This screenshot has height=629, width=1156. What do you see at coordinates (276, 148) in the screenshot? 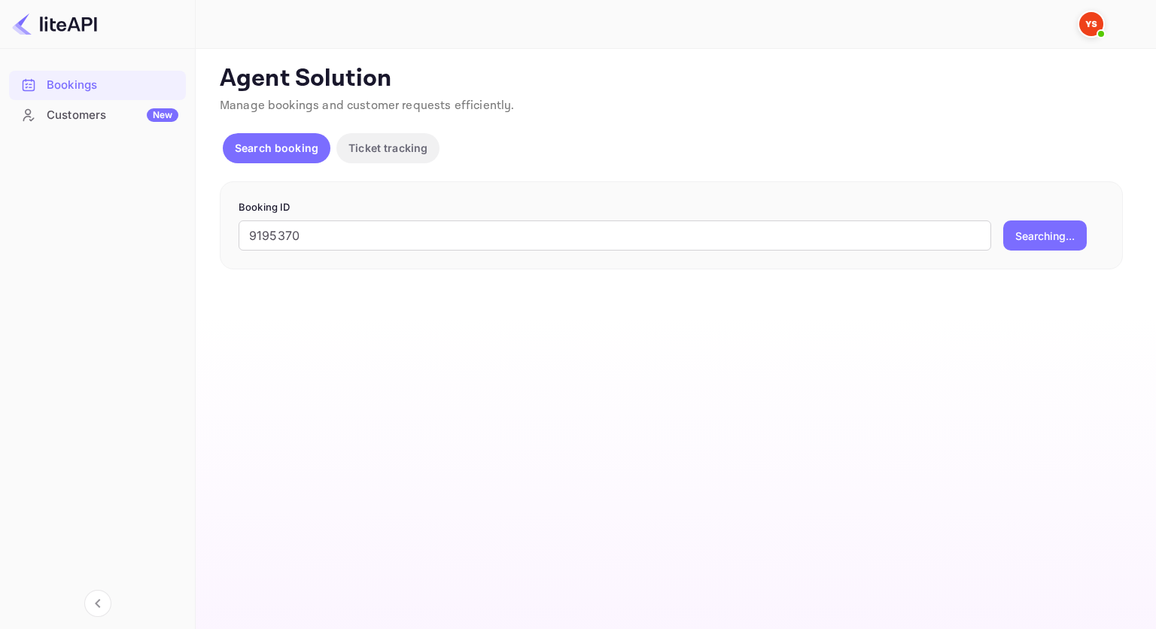
I see `p: Search booking` at bounding box center [276, 148].